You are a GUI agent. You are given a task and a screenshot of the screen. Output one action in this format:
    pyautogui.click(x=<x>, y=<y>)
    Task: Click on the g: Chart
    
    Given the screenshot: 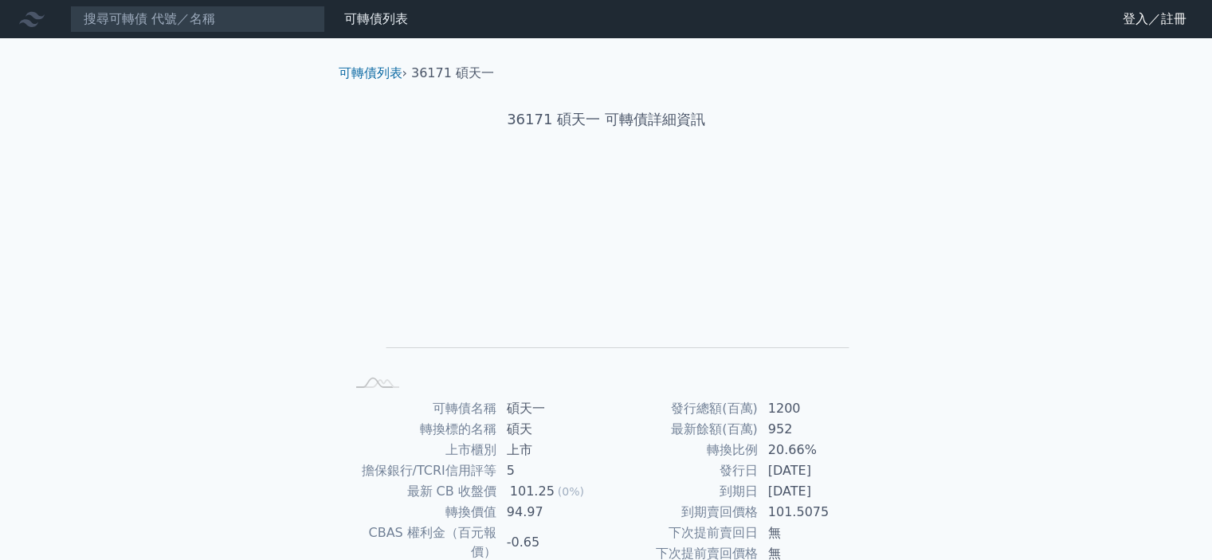 What is the action you would take?
    pyautogui.click(x=610, y=276)
    